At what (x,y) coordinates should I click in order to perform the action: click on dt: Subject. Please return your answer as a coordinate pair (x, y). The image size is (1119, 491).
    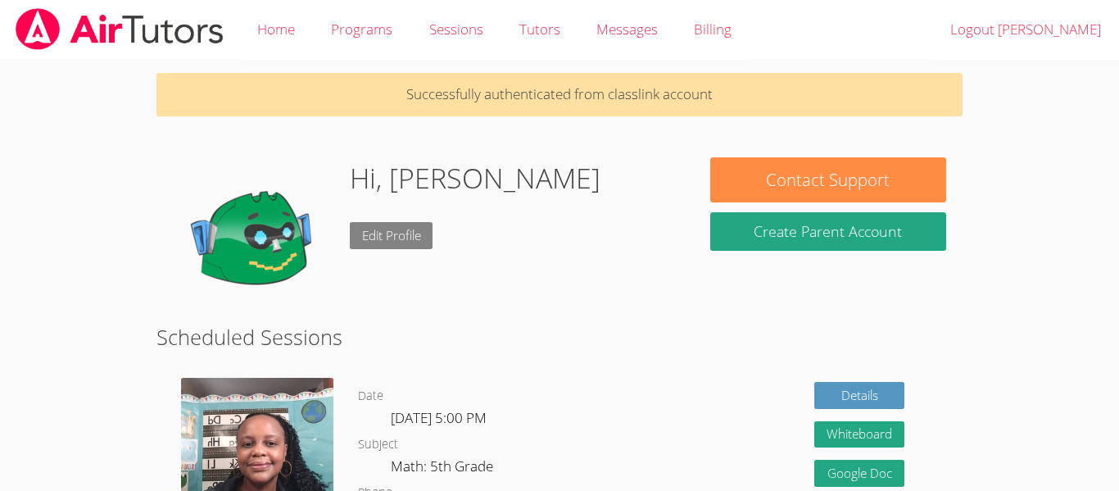
    Looking at the image, I should click on (378, 444).